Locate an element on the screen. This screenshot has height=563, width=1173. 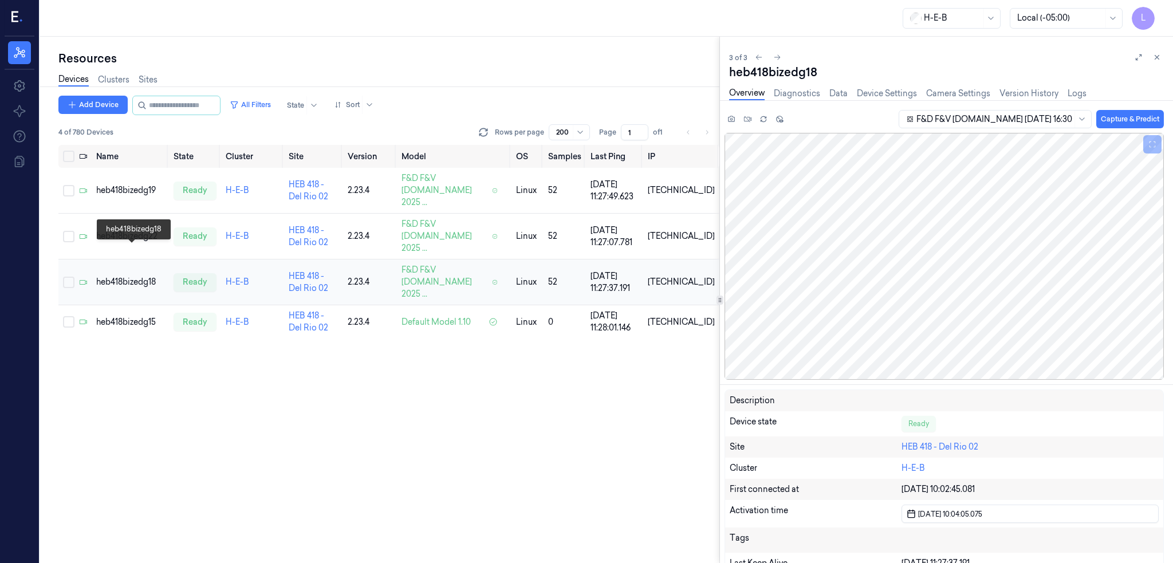
div: heb418bizedg15 is located at coordinates (130, 322).